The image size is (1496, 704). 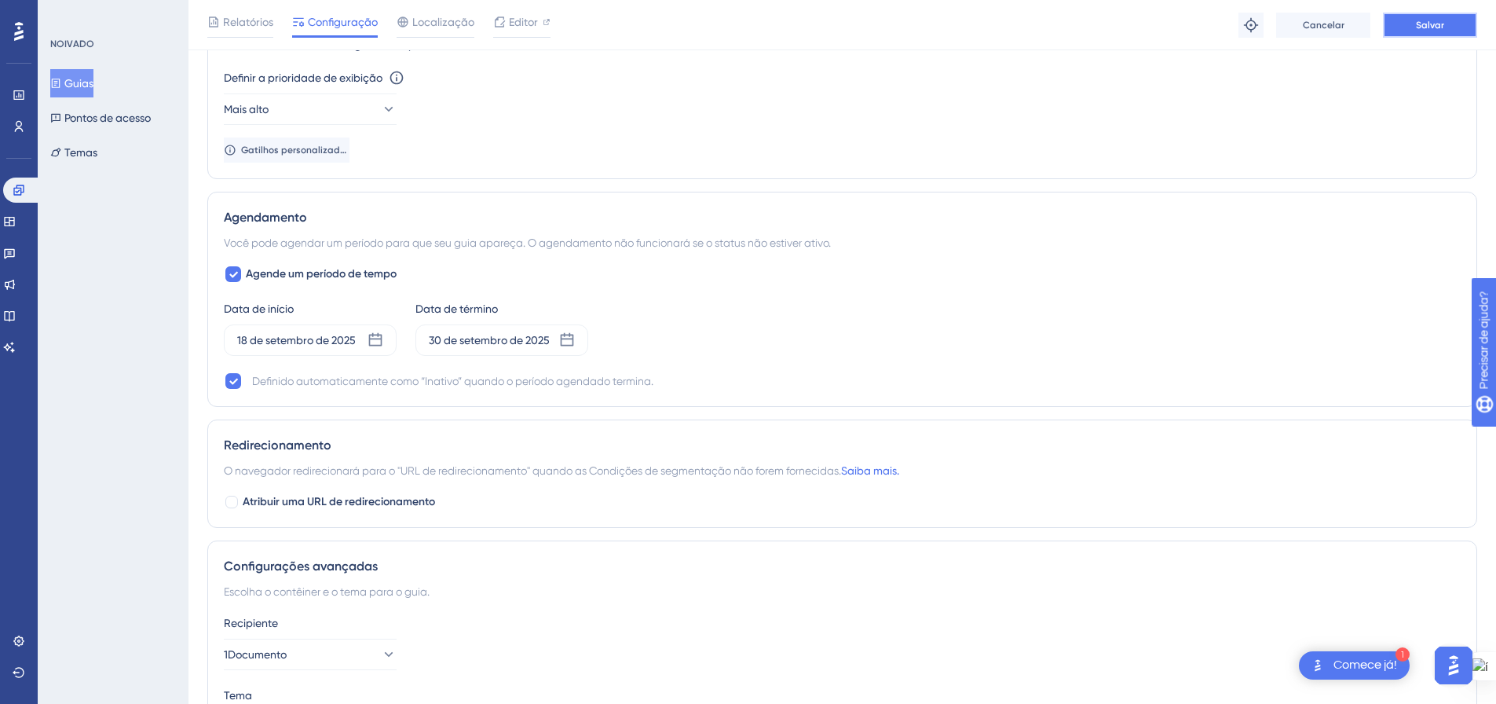 What do you see at coordinates (86, 13) in the screenshot?
I see `font: Precisar de ajuda?` at bounding box center [86, 13].